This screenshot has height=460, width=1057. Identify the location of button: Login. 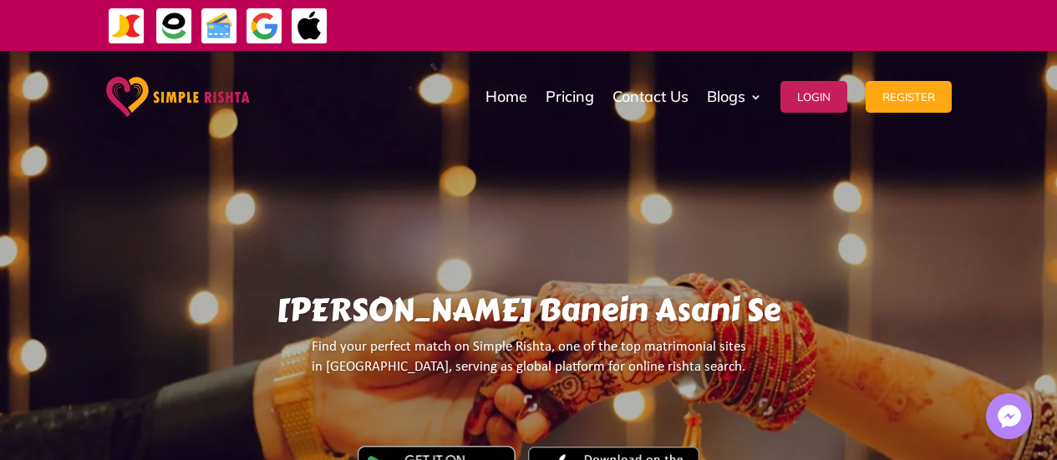
(814, 97).